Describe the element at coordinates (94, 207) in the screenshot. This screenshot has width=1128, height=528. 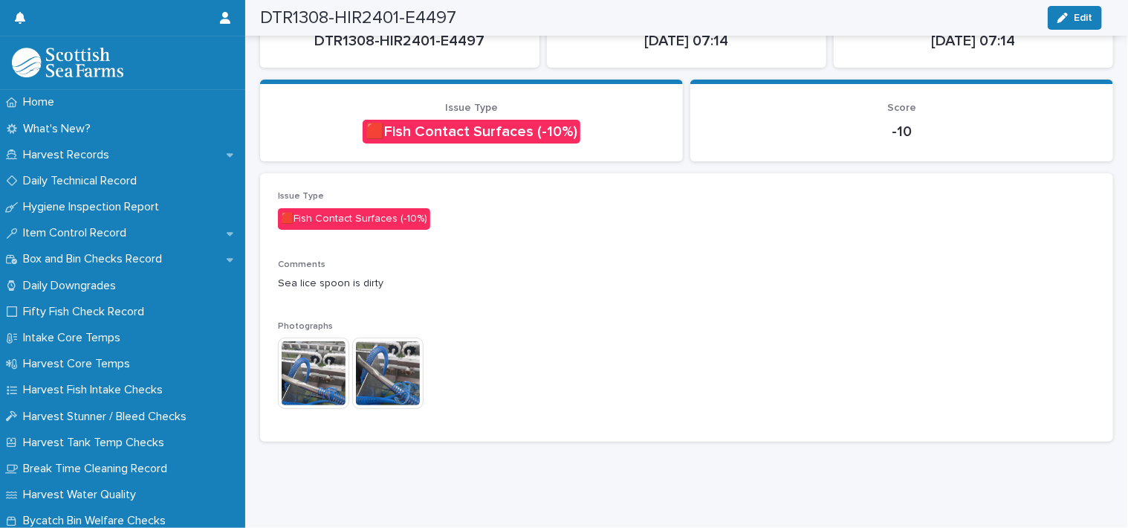
I see `p: Hygiene Inspection Report` at that location.